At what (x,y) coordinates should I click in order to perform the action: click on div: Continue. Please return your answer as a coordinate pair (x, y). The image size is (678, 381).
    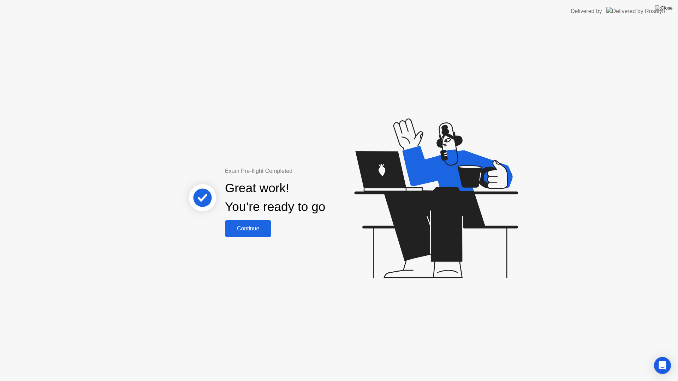
    Looking at the image, I should click on (248, 229).